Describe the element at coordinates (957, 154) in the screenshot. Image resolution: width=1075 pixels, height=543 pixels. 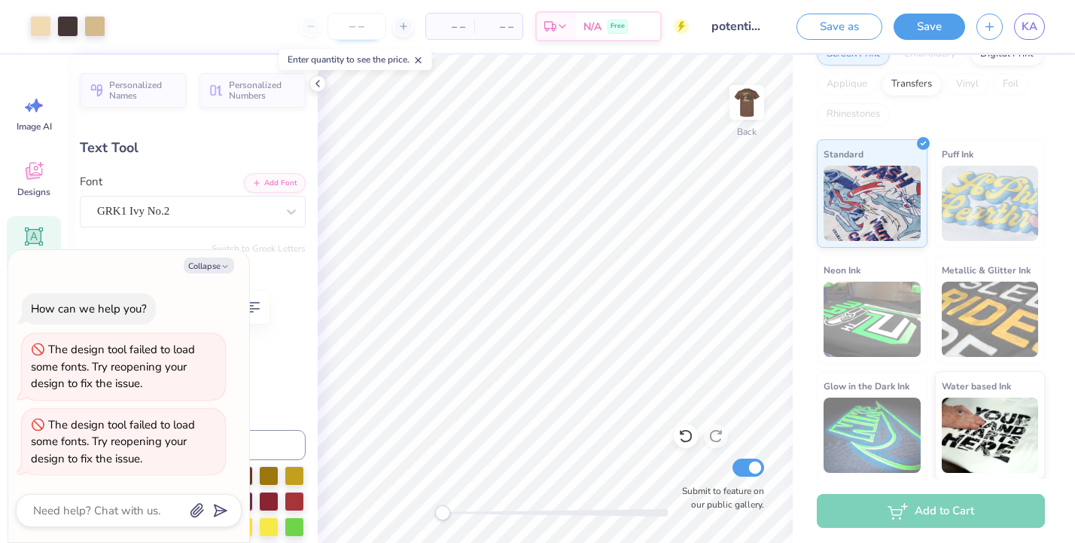
I see `span: Puff Ink` at that location.